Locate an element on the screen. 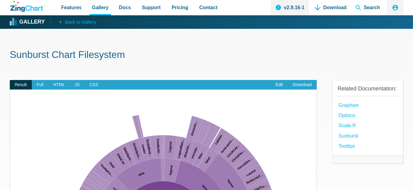  a: Gallery is located at coordinates (28, 22).